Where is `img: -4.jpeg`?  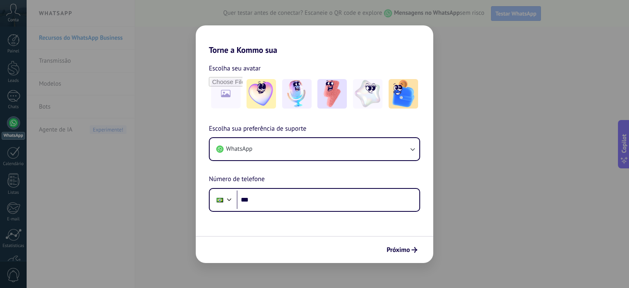 img: -4.jpeg is located at coordinates (368, 94).